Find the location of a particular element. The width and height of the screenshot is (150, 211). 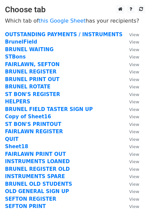

strong: FAIRLAWN PRINT OUT is located at coordinates (35, 154).